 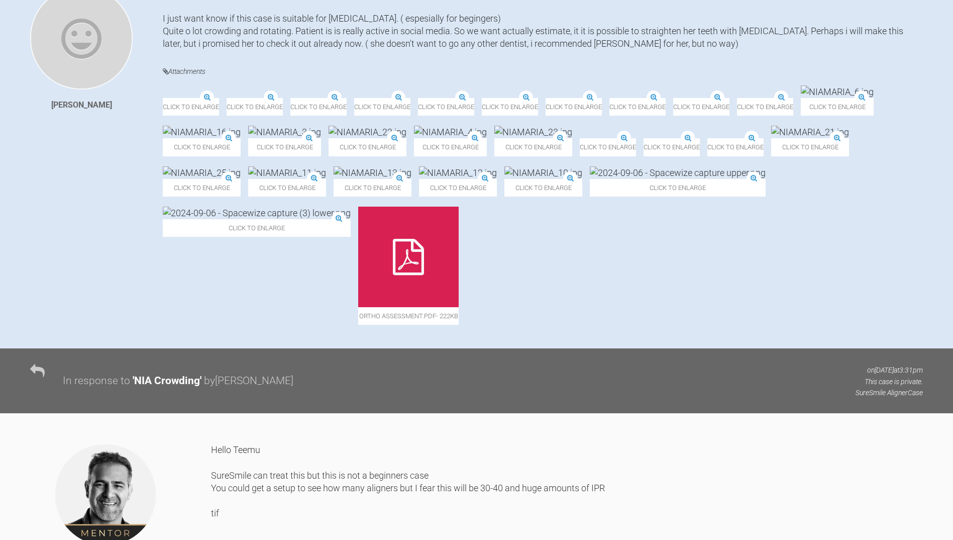 What do you see at coordinates (201, 132) in the screenshot?
I see `img: NIAMARIA_16.jpg` at bounding box center [201, 132].